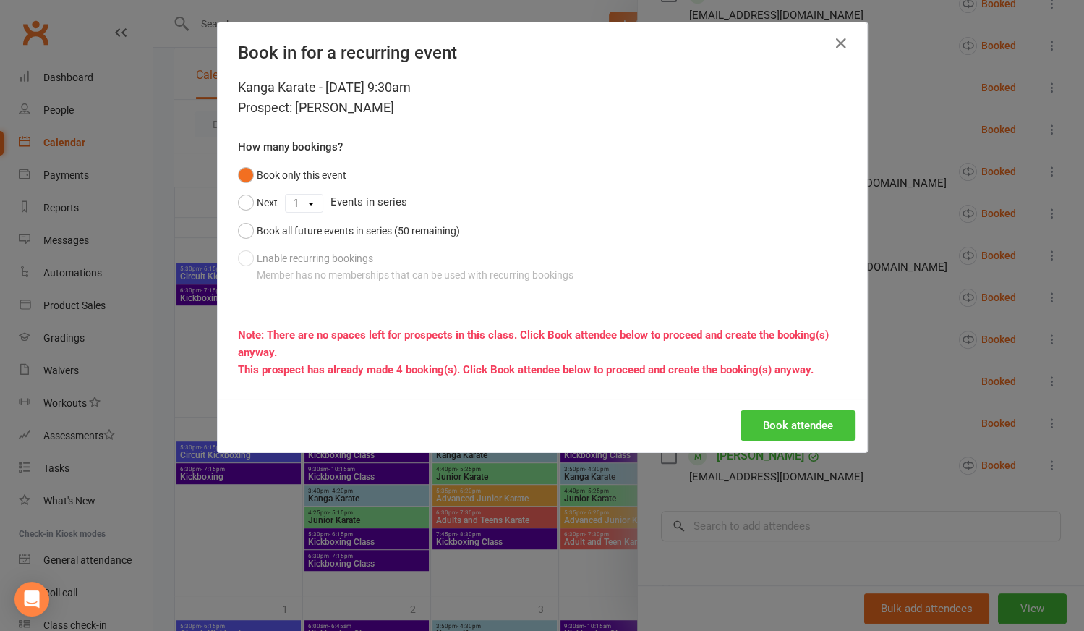 This screenshot has height=631, width=1084. I want to click on div: Events in series, so click(542, 202).